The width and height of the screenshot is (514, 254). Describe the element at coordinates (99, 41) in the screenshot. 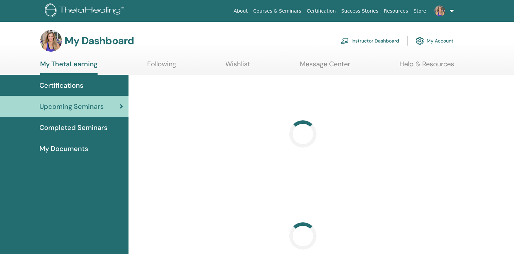

I see `h3: My Dashboard` at that location.